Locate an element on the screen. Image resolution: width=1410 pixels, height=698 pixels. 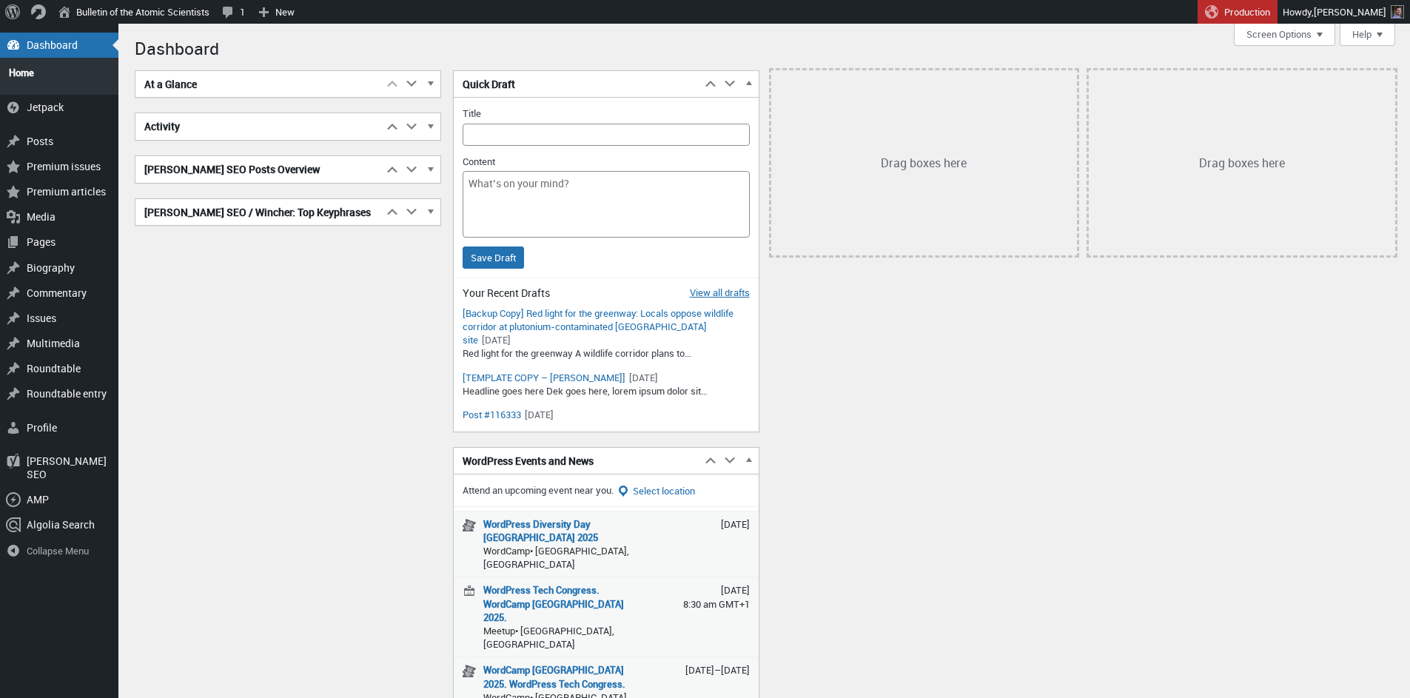
a: Edit “[TEMPLATE COPY – FRANÇOIS]” is located at coordinates (544, 378).